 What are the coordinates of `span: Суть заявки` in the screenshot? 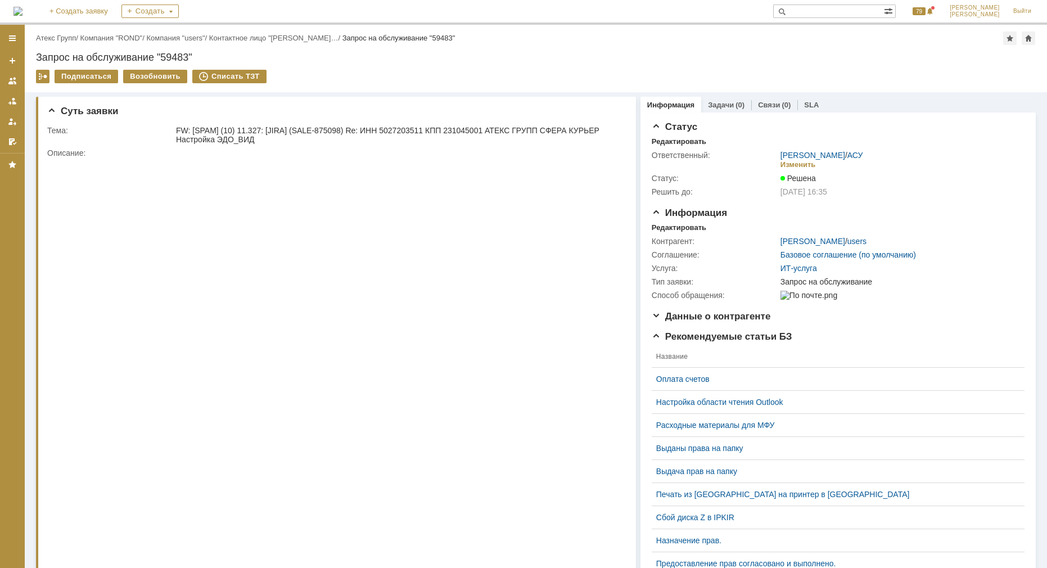 It's located at (83, 111).